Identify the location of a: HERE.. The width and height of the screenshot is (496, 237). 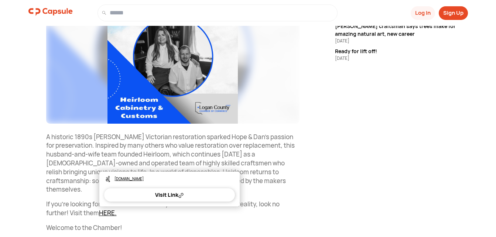
(108, 213).